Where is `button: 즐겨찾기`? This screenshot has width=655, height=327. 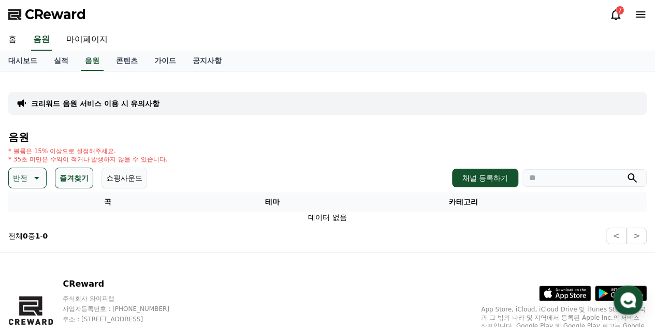 button: 즐겨찾기 is located at coordinates (74, 178).